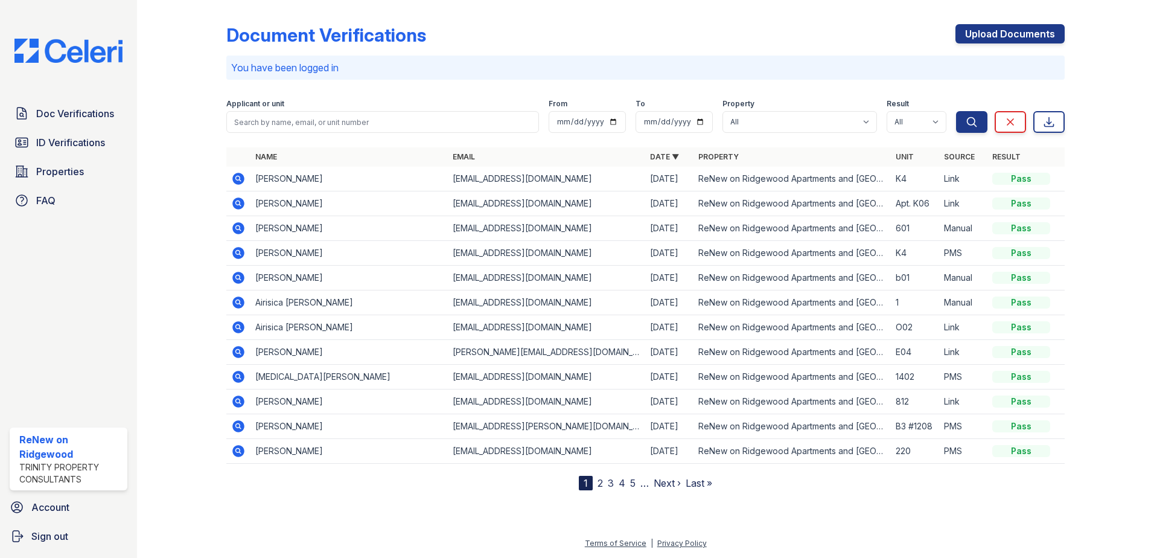  Describe the element at coordinates (645, 68) in the screenshot. I see `p: You have been logged in` at that location.